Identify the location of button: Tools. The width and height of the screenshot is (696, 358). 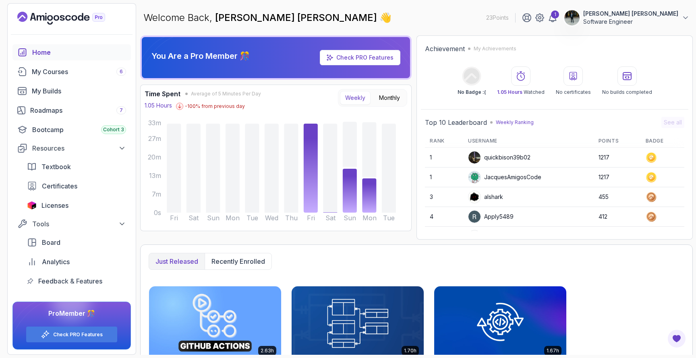
(72, 224).